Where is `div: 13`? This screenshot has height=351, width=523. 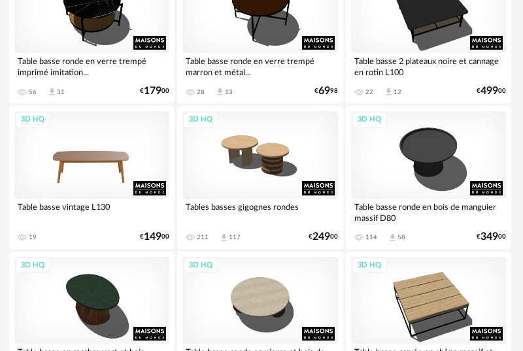
div: 13 is located at coordinates (229, 92).